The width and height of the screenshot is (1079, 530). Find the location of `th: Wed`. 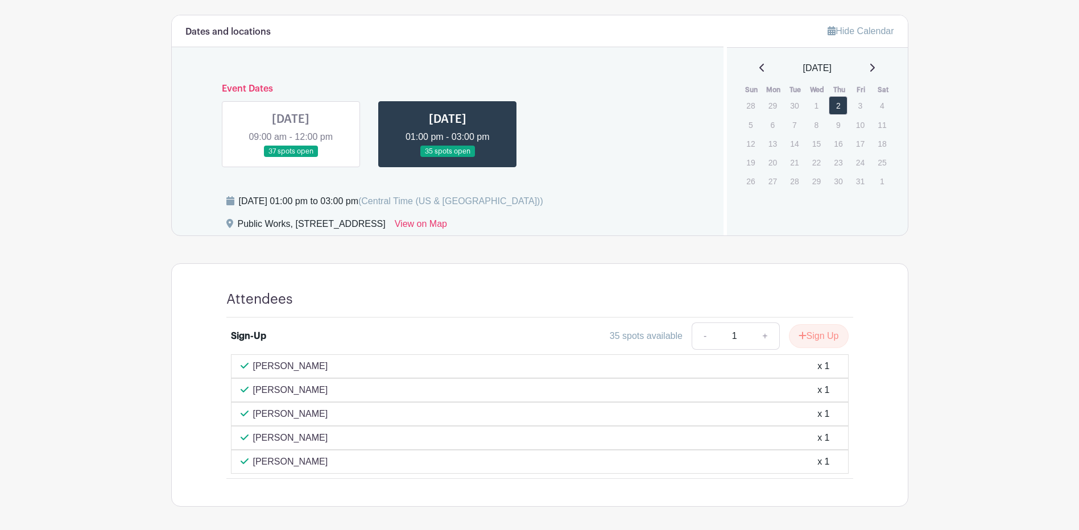

th: Wed is located at coordinates (817, 90).